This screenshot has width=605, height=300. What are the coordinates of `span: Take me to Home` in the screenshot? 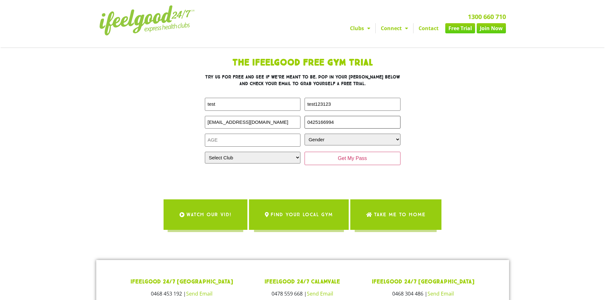 It's located at (400, 215).